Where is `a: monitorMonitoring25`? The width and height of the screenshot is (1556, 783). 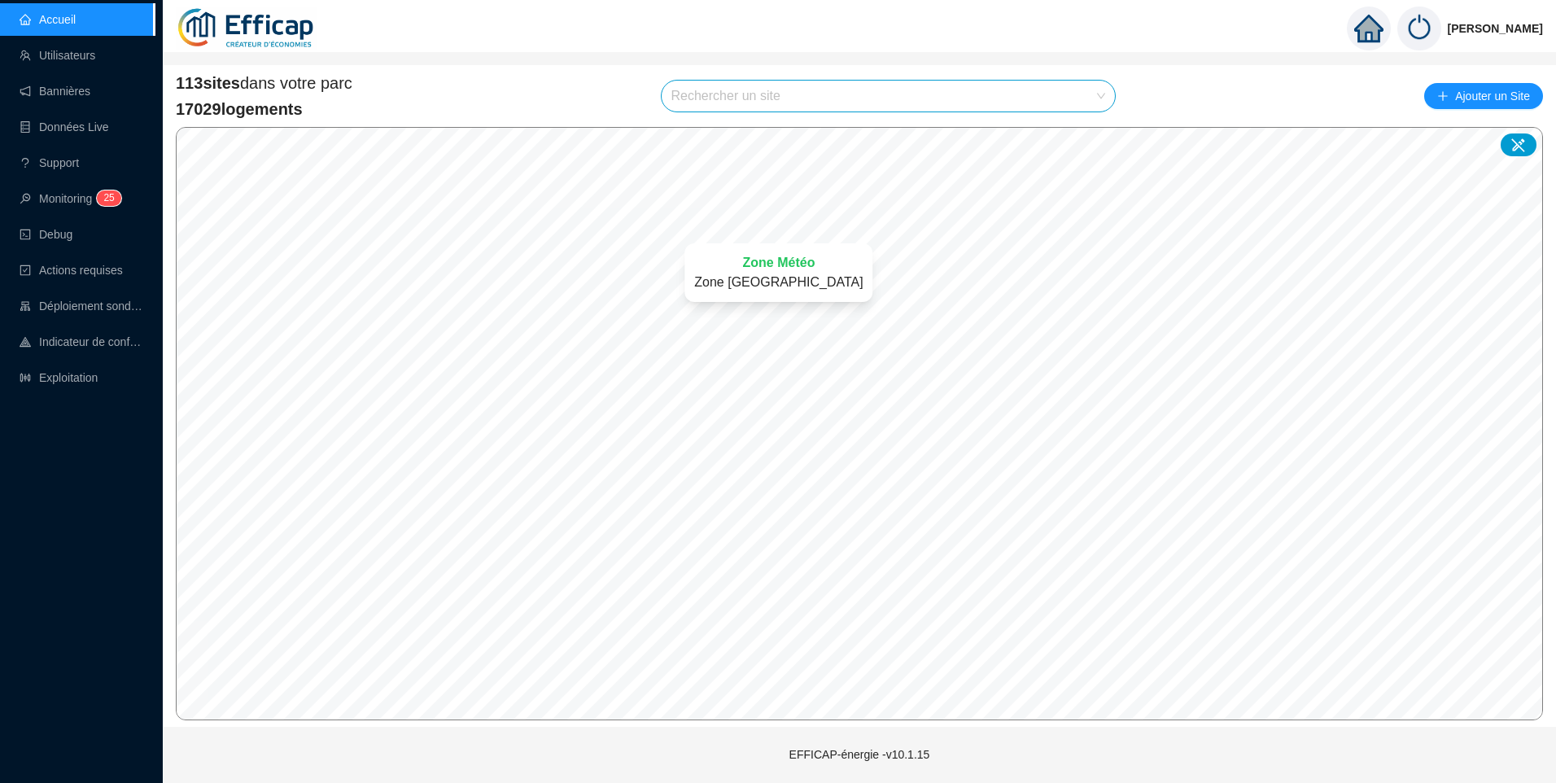 a: monitorMonitoring25 is located at coordinates (68, 199).